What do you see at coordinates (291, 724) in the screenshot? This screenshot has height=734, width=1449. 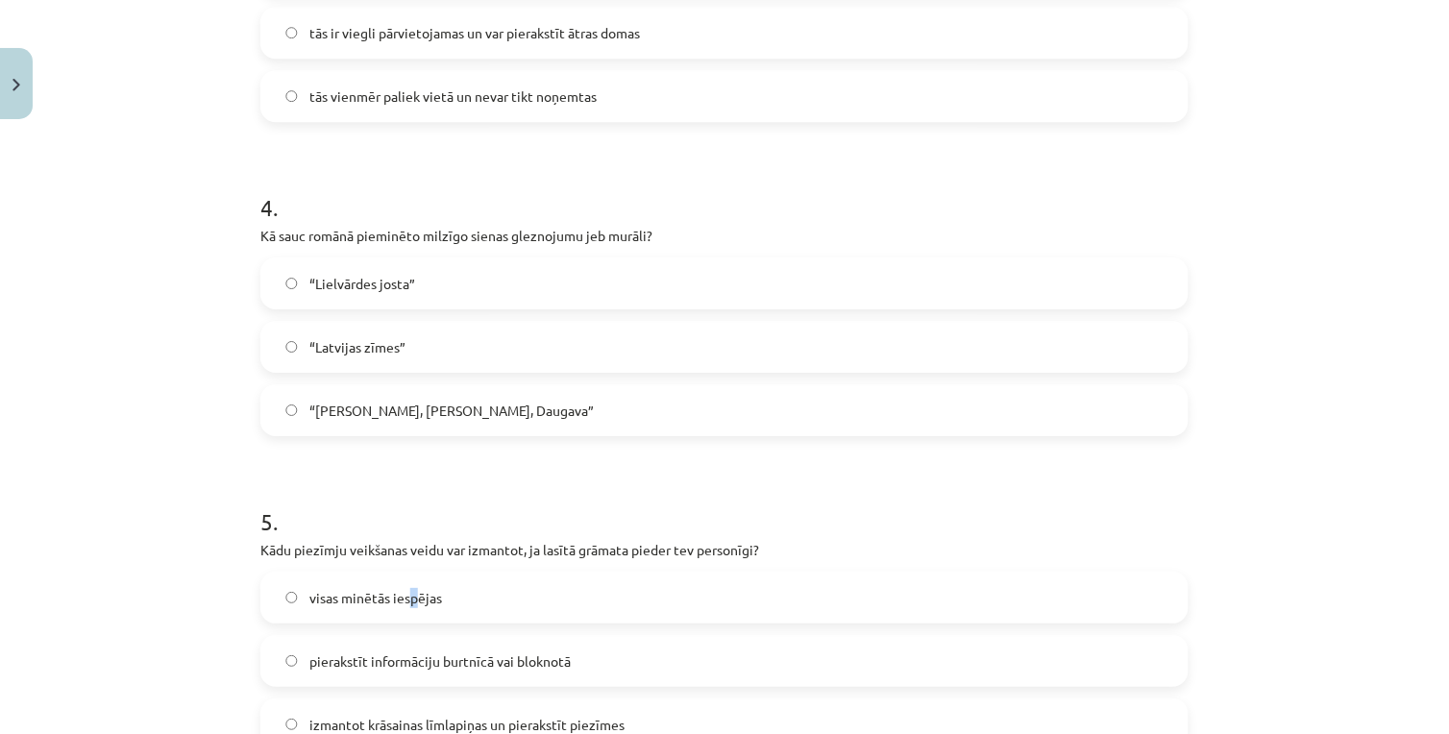 I see `input: izmantot krāsainas līmlapiņas un pierakstīt piezīmes` at bounding box center [291, 724].